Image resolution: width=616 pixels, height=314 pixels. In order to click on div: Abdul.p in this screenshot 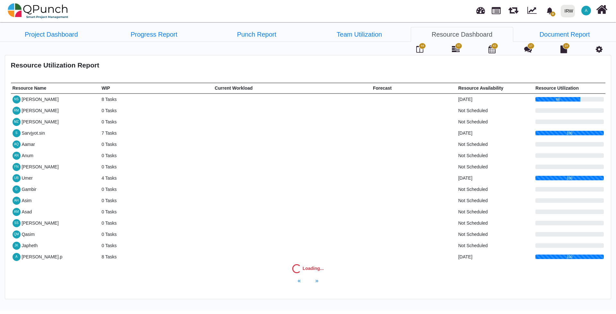, I will do `click(42, 257)`.